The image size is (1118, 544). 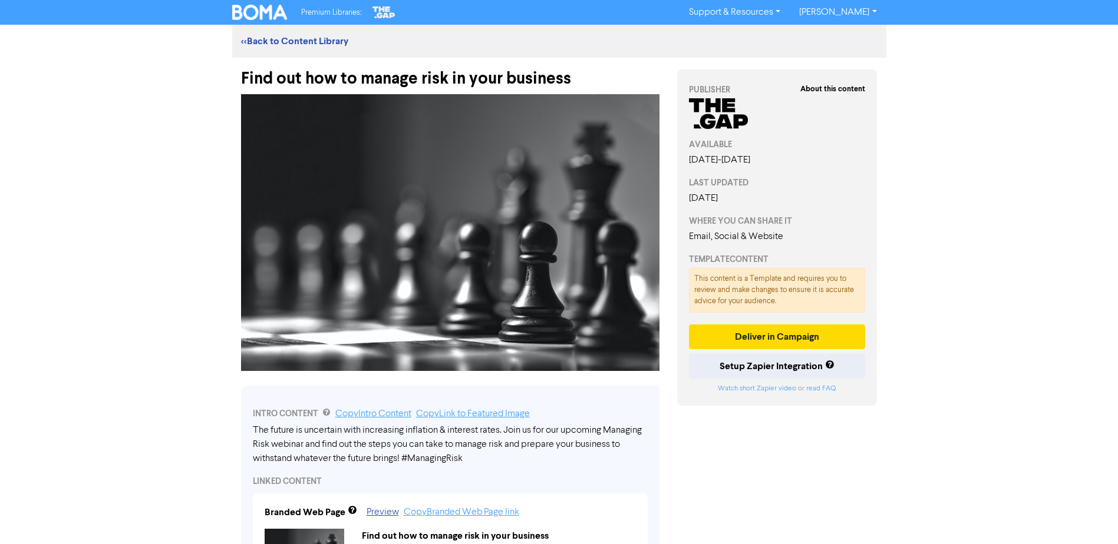 What do you see at coordinates (777, 90) in the screenshot?
I see `div: PUBLISHER` at bounding box center [777, 90].